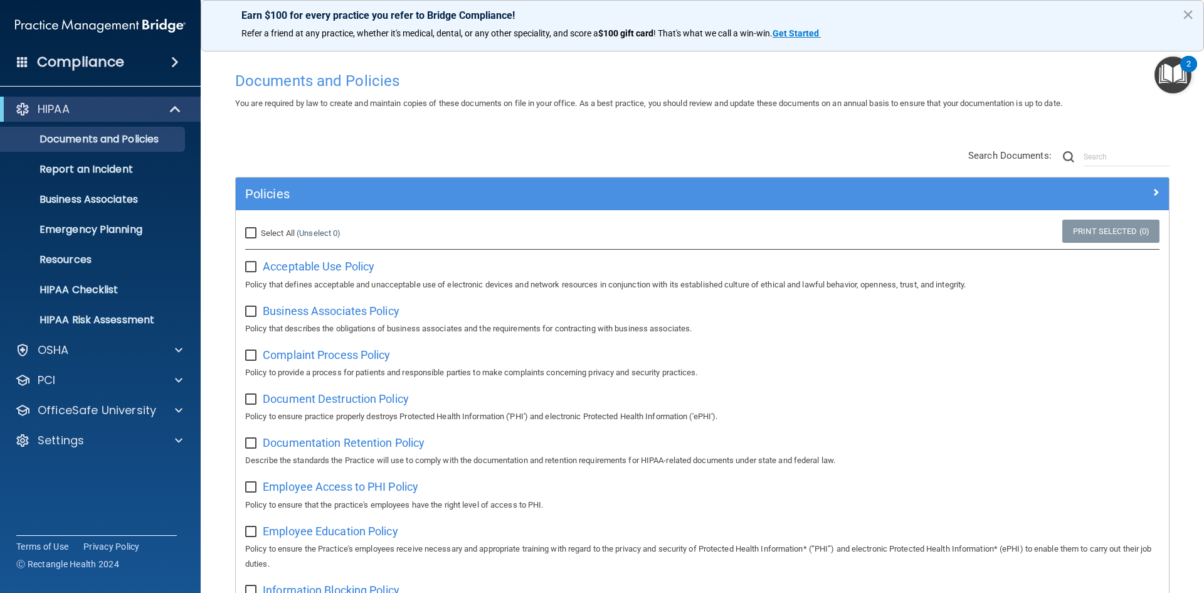 Image resolution: width=1204 pixels, height=593 pixels. Describe the element at coordinates (53, 350) in the screenshot. I see `p: OSHA` at that location.